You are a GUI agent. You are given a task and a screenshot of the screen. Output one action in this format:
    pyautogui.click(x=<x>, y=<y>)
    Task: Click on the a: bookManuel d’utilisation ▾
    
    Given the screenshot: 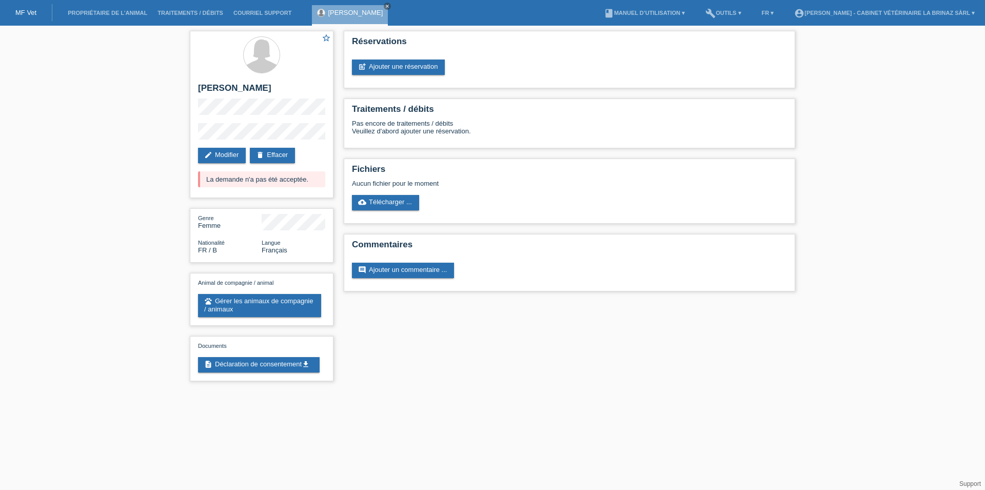 What is the action you would take?
    pyautogui.click(x=644, y=13)
    